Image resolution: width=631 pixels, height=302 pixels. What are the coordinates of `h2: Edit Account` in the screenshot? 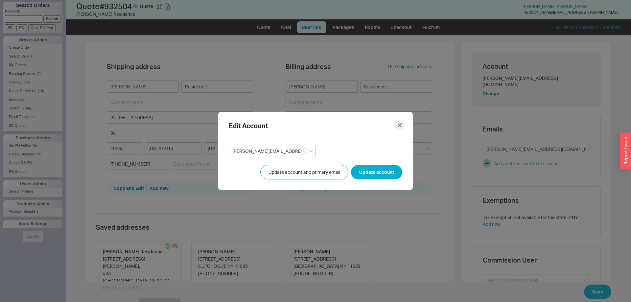 It's located at (315, 126).